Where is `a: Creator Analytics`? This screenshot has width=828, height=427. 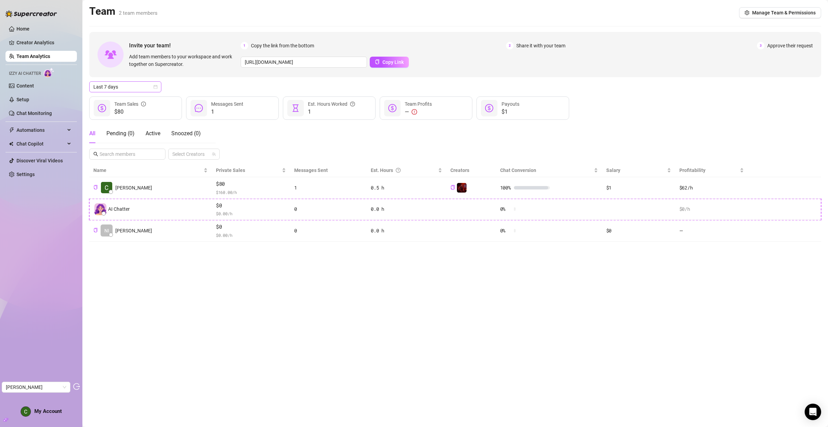 a: Creator Analytics is located at coordinates (44, 43).